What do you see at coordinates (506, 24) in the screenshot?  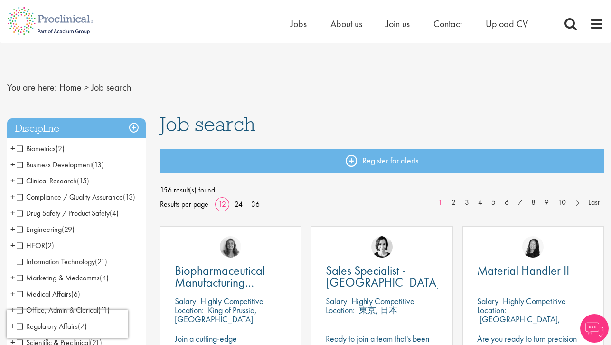 I see `a: Upload CV` at bounding box center [506, 24].